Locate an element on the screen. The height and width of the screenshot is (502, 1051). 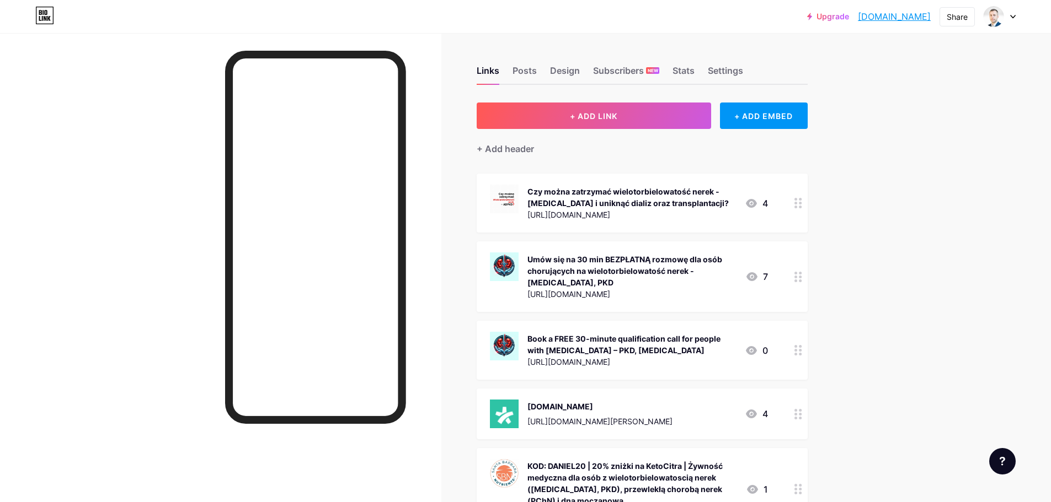
div: + ADD EMBED is located at coordinates (763, 116).